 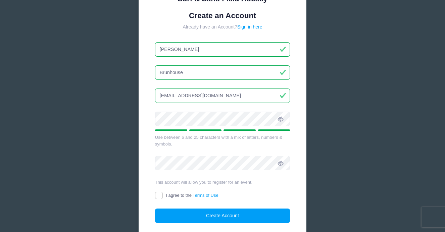 What do you see at coordinates (250, 27) in the screenshot?
I see `a: Sign in here` at bounding box center [250, 27].